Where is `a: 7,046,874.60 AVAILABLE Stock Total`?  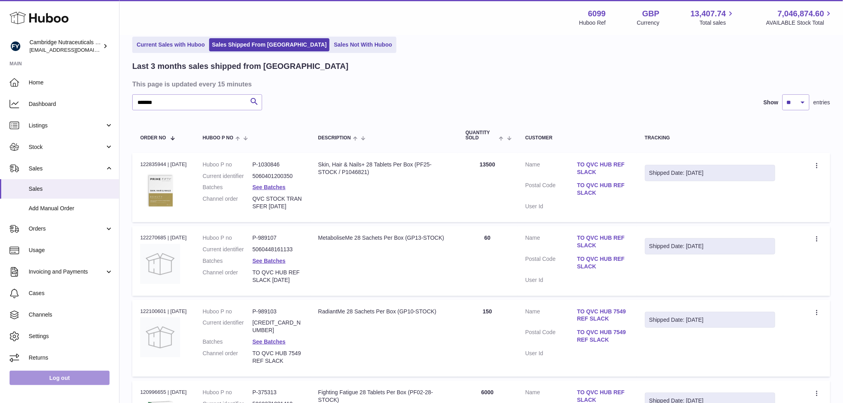 a: 7,046,874.60 AVAILABLE Stock Total is located at coordinates (799, 18).